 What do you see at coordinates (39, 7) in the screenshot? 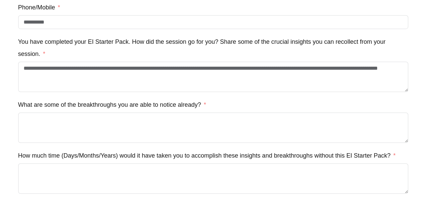
I see `label: Phone/Mobile` at bounding box center [39, 7].